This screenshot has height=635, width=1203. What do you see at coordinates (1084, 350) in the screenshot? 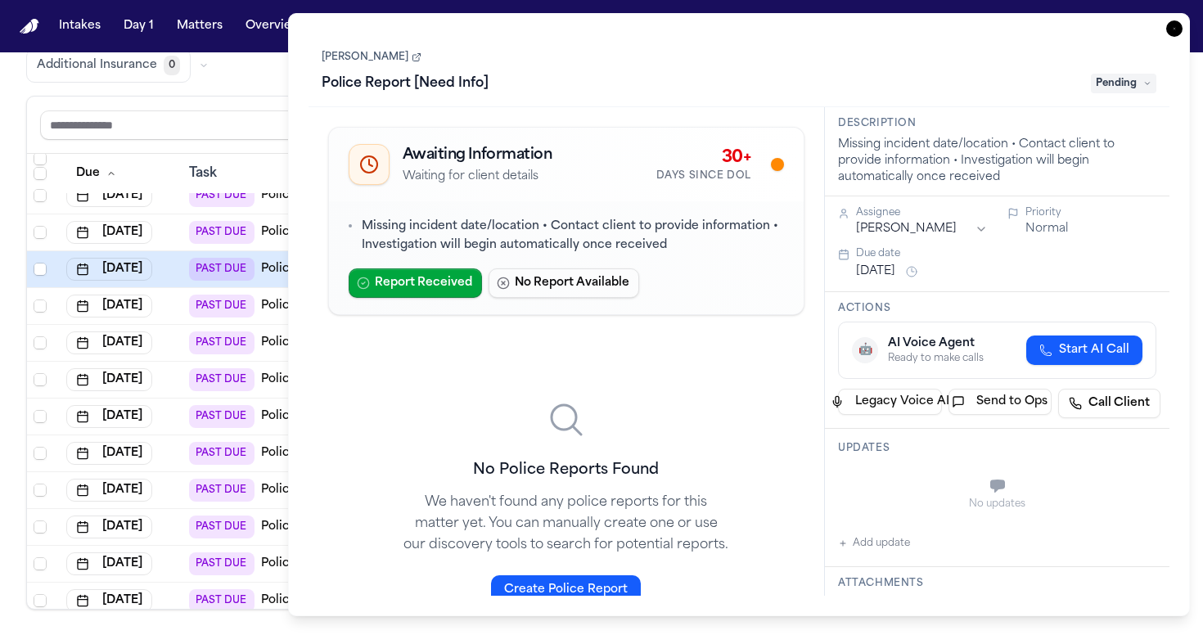
I see `button: Start AI Call` at bounding box center [1084, 350].